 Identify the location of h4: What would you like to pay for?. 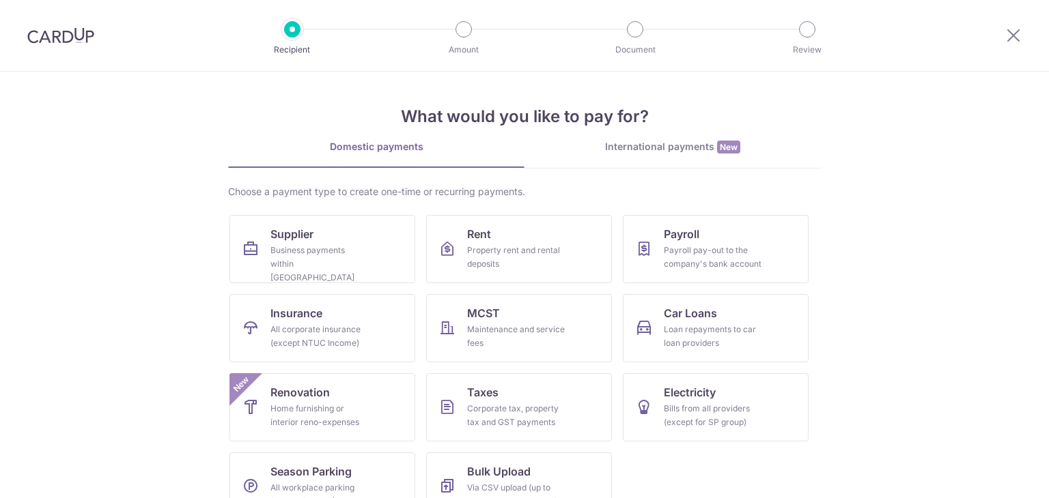
(524, 117).